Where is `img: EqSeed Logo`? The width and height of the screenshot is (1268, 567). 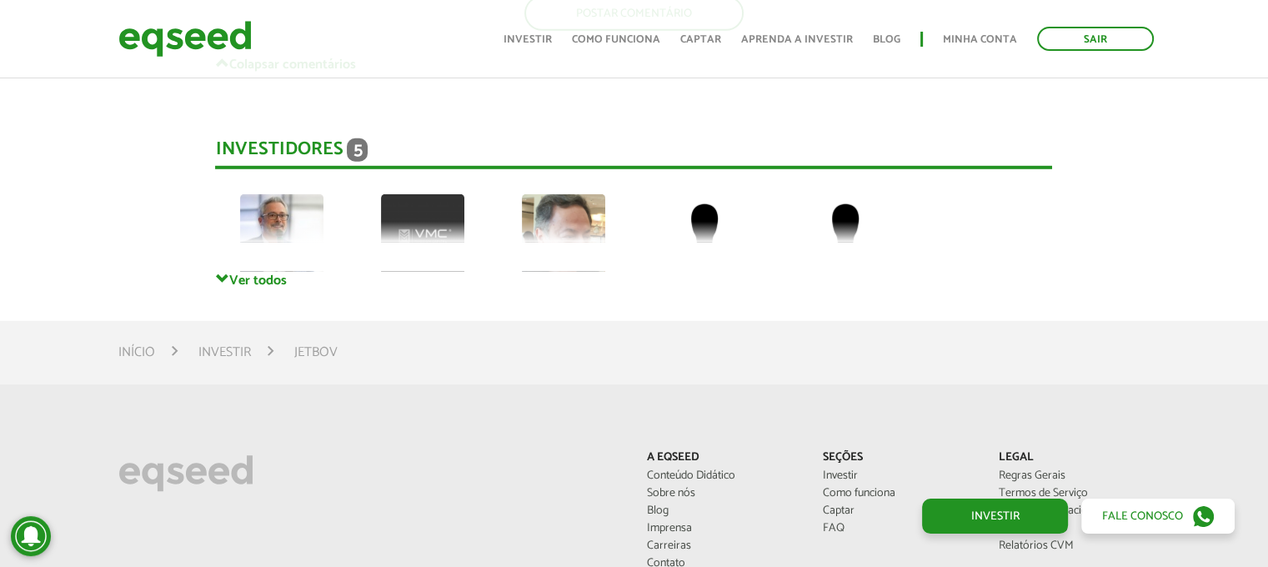
img: EqSeed Logo is located at coordinates (186, 474).